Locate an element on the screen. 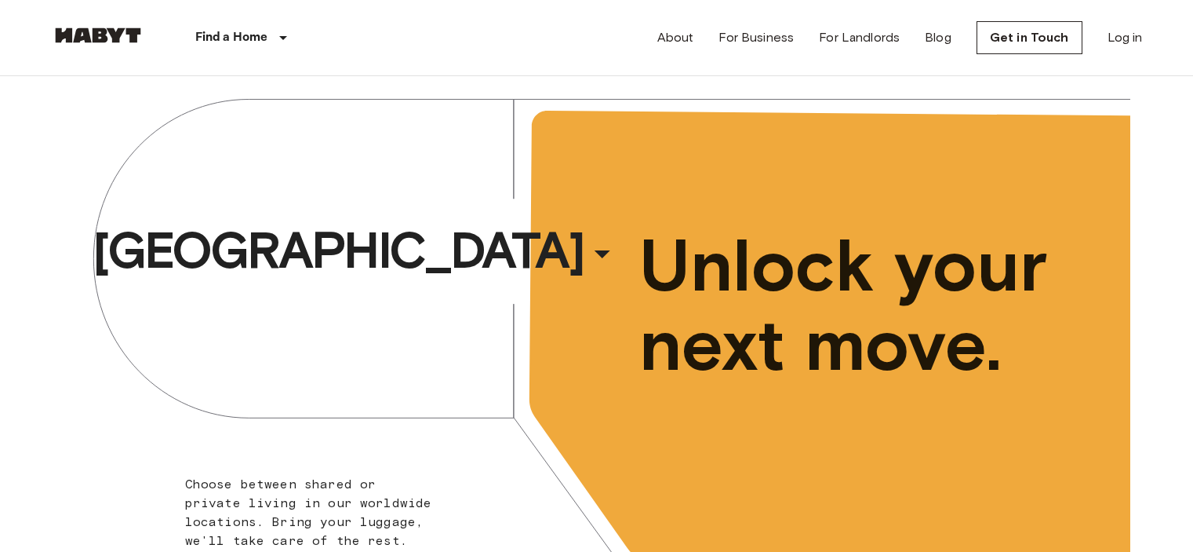  a: Blog is located at coordinates (938, 38).